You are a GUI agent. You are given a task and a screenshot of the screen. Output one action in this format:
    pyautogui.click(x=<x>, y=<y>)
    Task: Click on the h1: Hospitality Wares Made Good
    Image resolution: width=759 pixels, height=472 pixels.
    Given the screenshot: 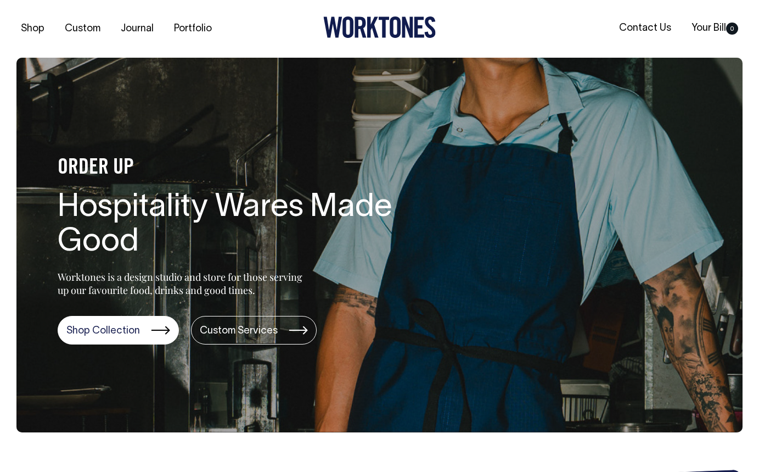 What is the action you would take?
    pyautogui.click(x=233, y=226)
    